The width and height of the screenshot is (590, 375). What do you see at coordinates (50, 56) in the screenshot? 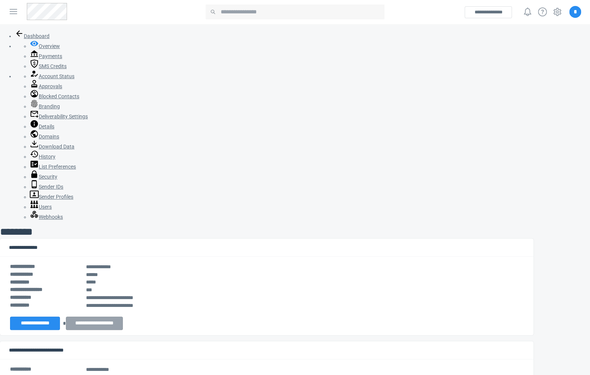
I see `span: Payments` at bounding box center [50, 56].